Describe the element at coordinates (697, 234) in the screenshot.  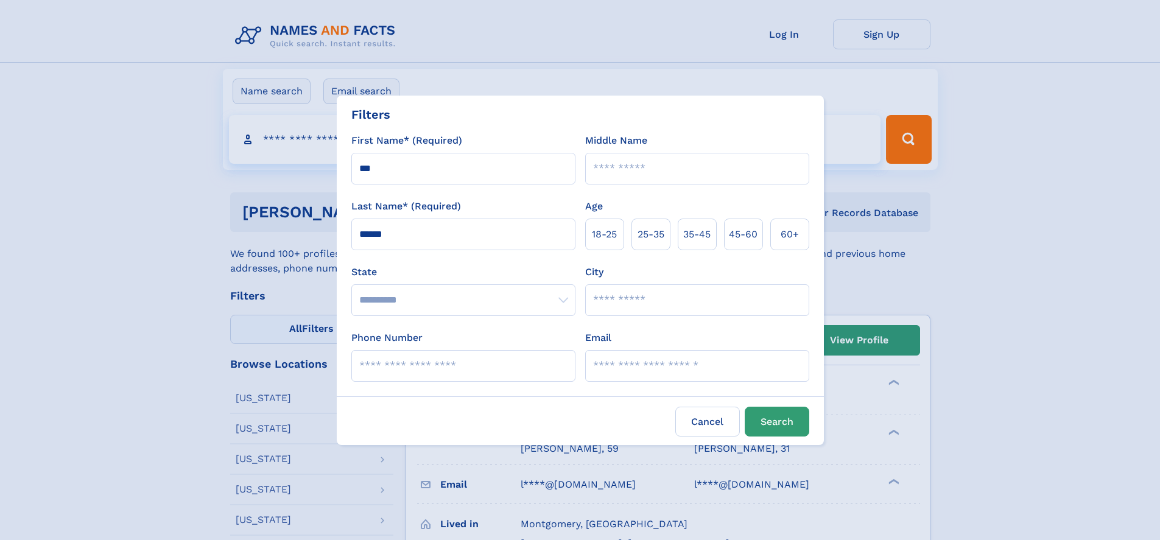
I see `span: 35‑45` at that location.